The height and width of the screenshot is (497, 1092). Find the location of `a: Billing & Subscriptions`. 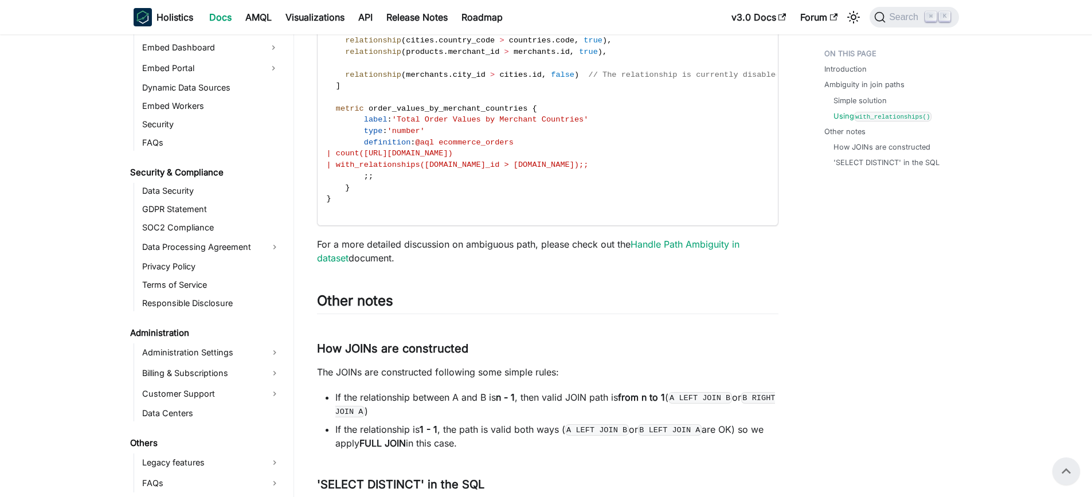

a: Billing & Subscriptions is located at coordinates (211, 373).